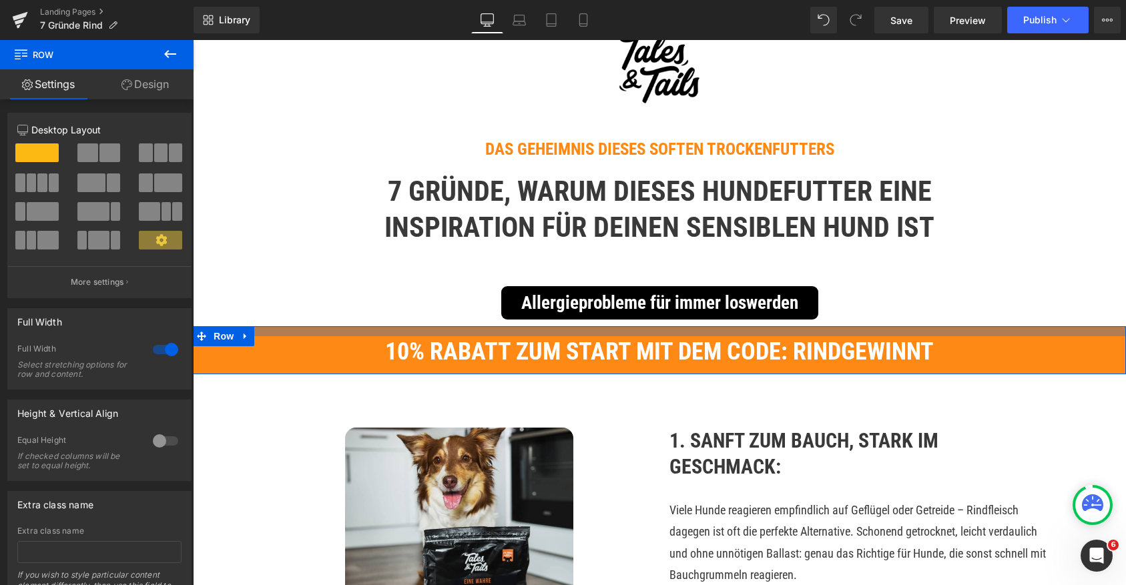  What do you see at coordinates (145, 84) in the screenshot?
I see `a: Design` at bounding box center [145, 84].